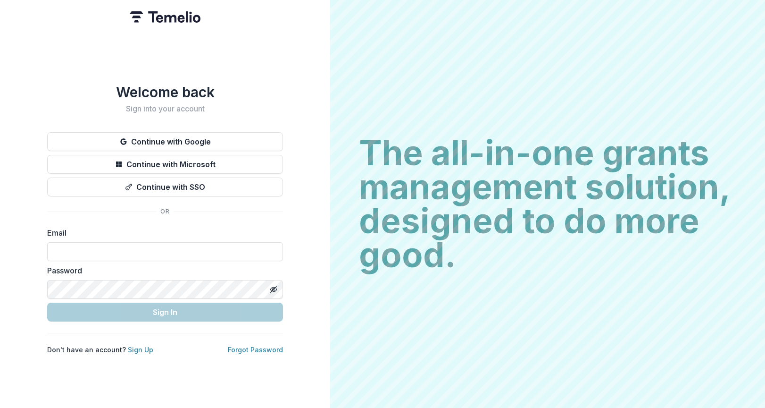 The height and width of the screenshot is (408, 765). Describe the element at coordinates (255, 349) in the screenshot. I see `a: Forgot Password` at that location.